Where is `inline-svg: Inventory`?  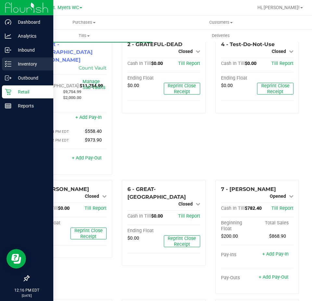
inline-svg: Inventory is located at coordinates (8, 64).